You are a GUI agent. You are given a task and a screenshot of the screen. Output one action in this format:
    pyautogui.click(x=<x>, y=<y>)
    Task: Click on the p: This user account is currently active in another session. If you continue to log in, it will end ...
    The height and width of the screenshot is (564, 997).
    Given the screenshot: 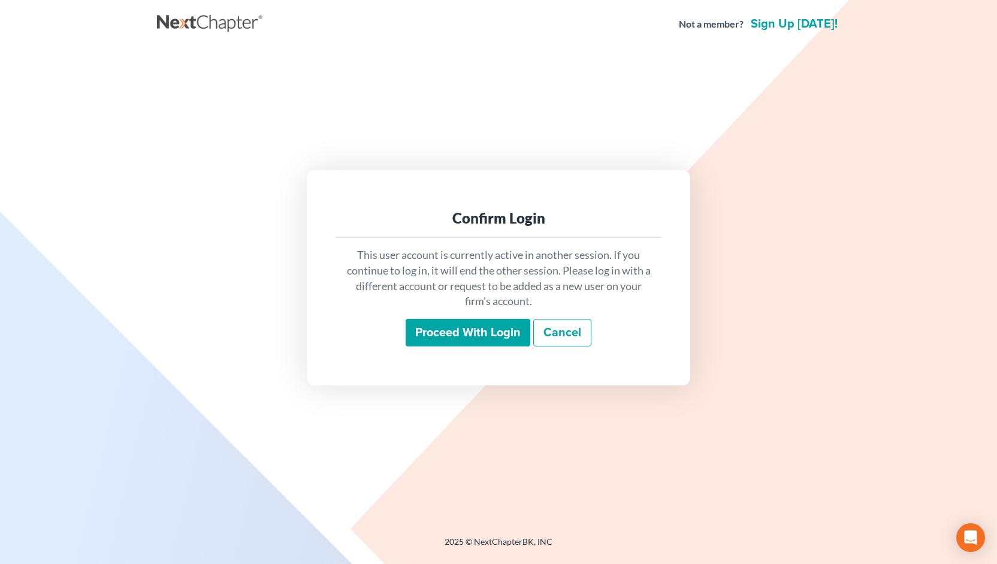 What is the action you would take?
    pyautogui.click(x=499, y=278)
    